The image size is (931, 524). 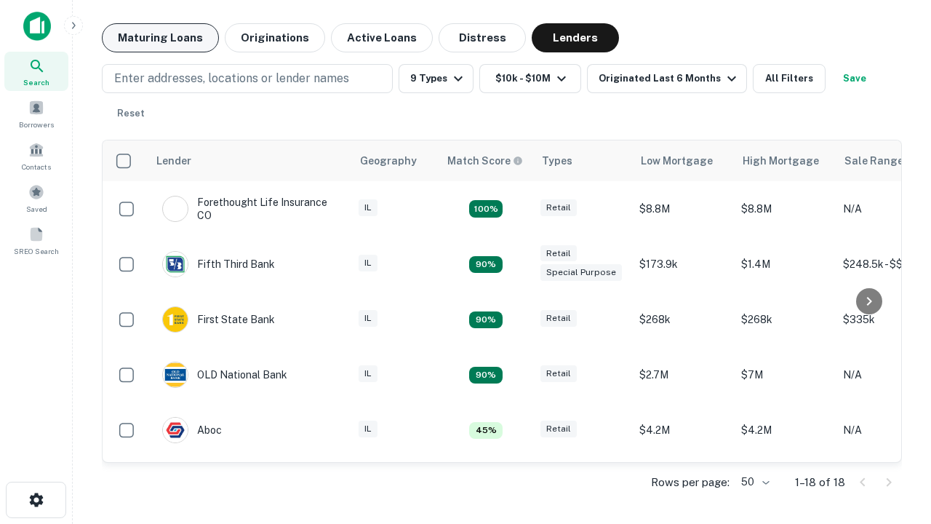 What do you see at coordinates (581, 272) in the screenshot?
I see `div: Special Purpose` at bounding box center [581, 272].